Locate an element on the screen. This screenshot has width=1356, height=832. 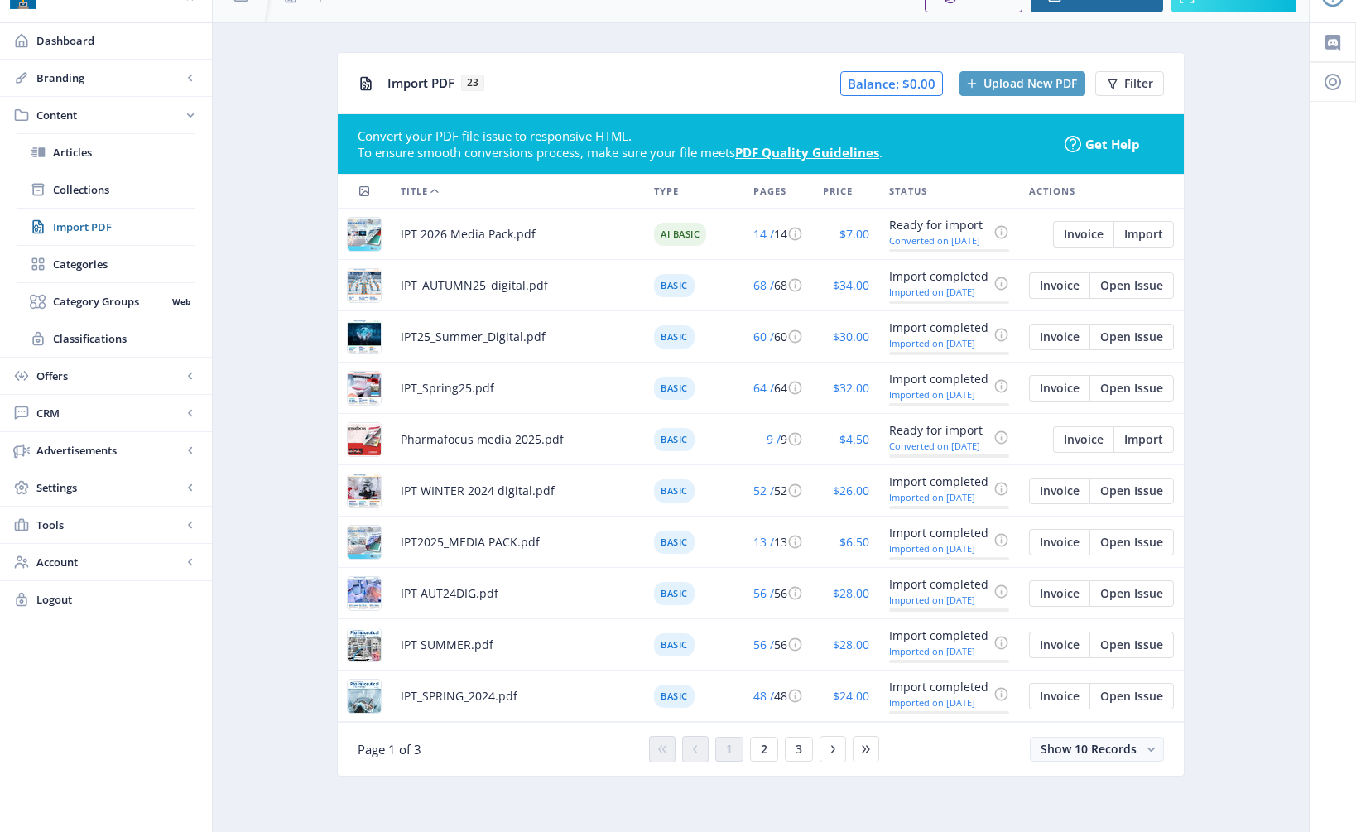
span: $24.00 is located at coordinates (851, 695).